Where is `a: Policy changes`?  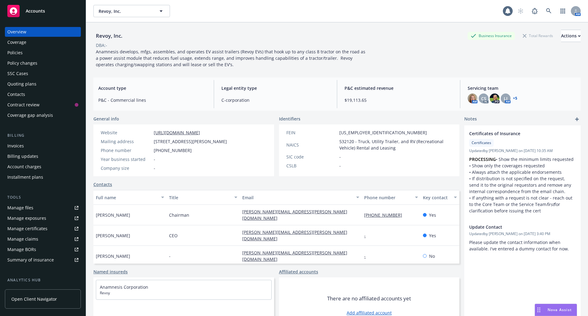
a: Policy changes is located at coordinates (43, 63).